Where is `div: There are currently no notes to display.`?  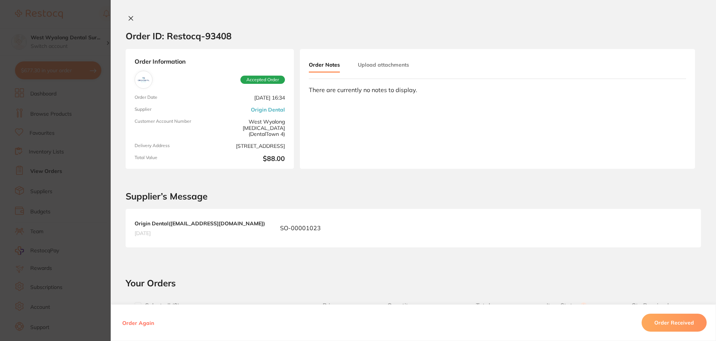
div: There are currently no notes to display. is located at coordinates (497, 90).